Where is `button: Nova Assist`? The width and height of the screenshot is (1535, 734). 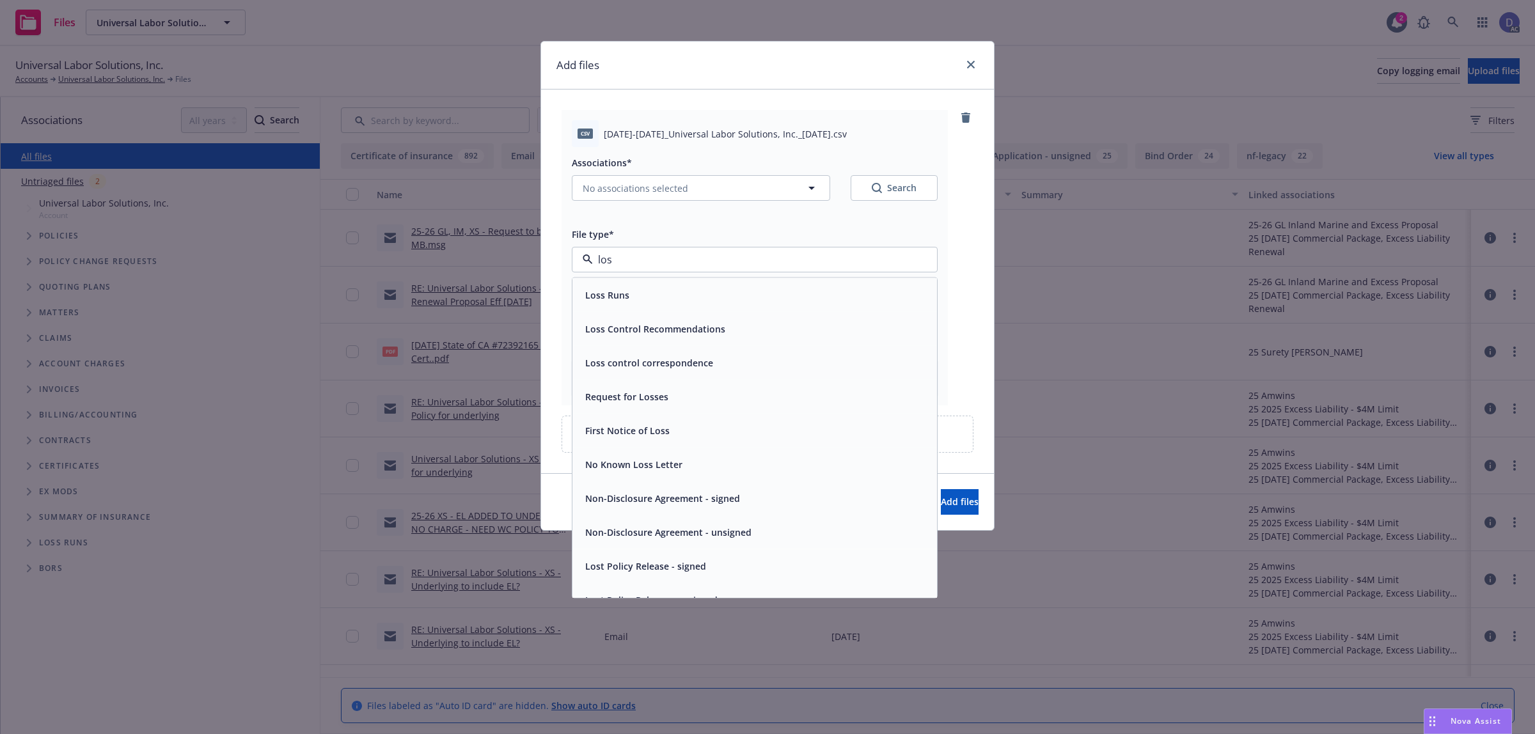
button: Nova Assist is located at coordinates (1468, 721).